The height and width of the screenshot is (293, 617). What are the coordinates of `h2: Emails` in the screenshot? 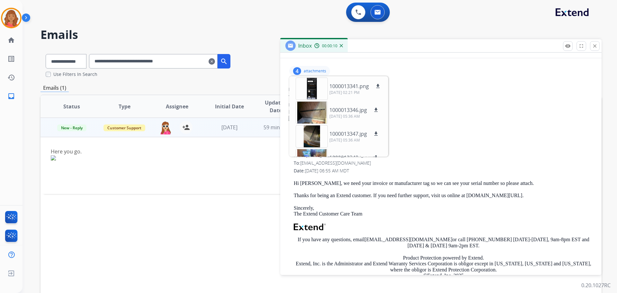 It's located at (321, 35).